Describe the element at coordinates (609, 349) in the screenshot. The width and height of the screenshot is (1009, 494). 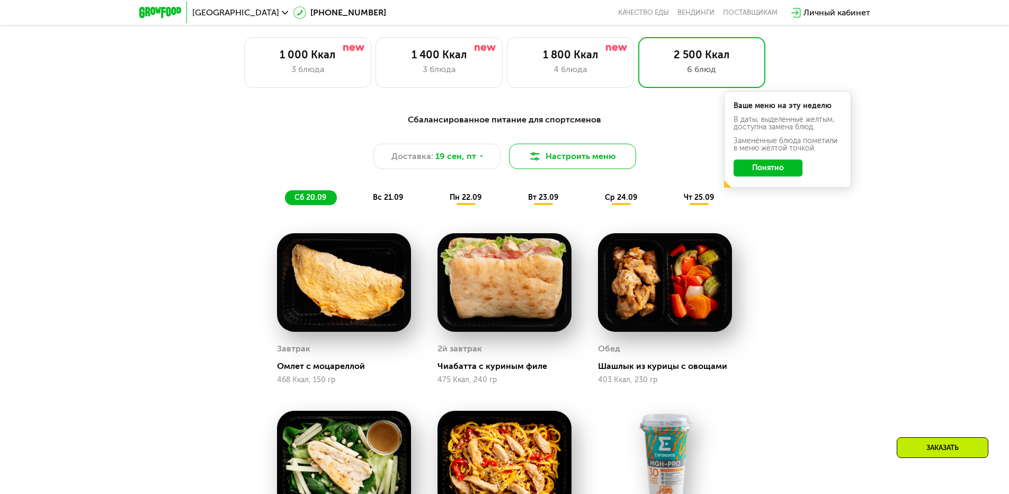
I see `div: Обед` at that location.